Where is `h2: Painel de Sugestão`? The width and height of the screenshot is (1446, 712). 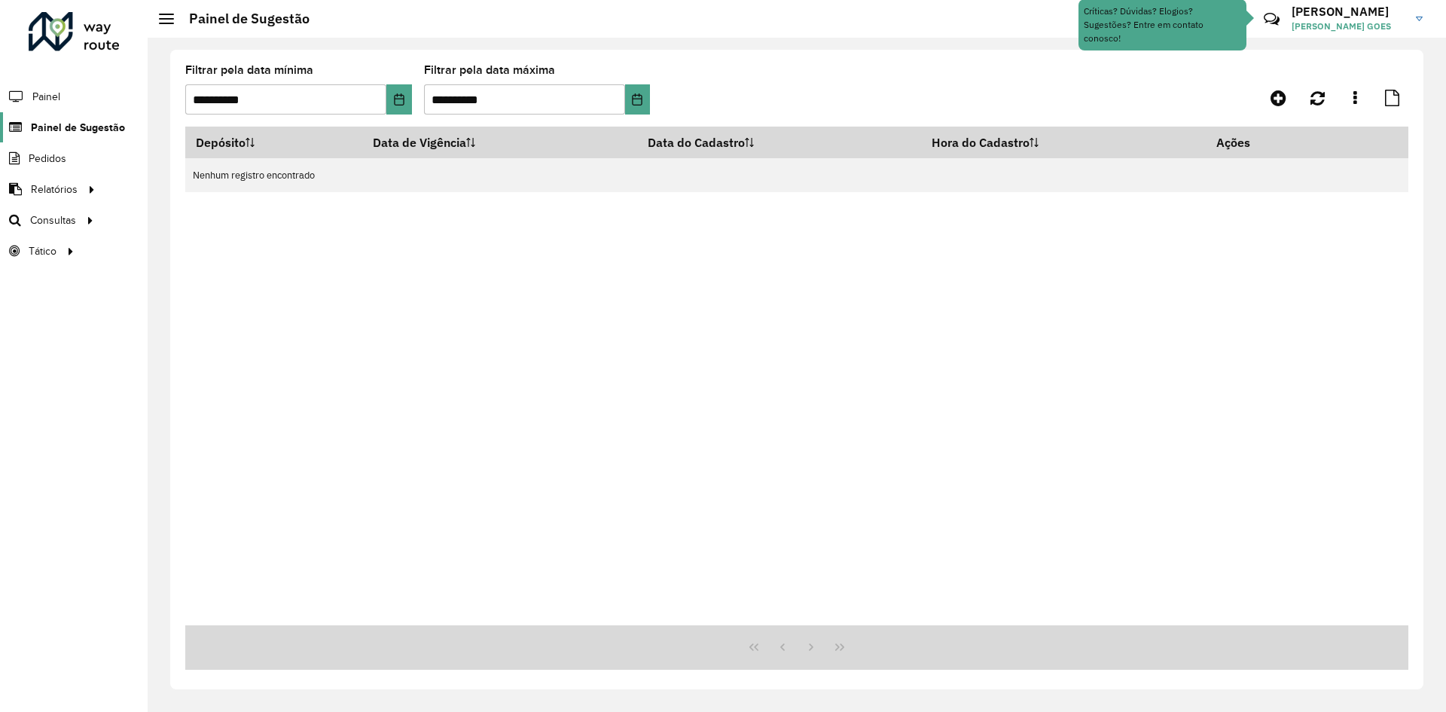
h2: Painel de Sugestão is located at coordinates (242, 19).